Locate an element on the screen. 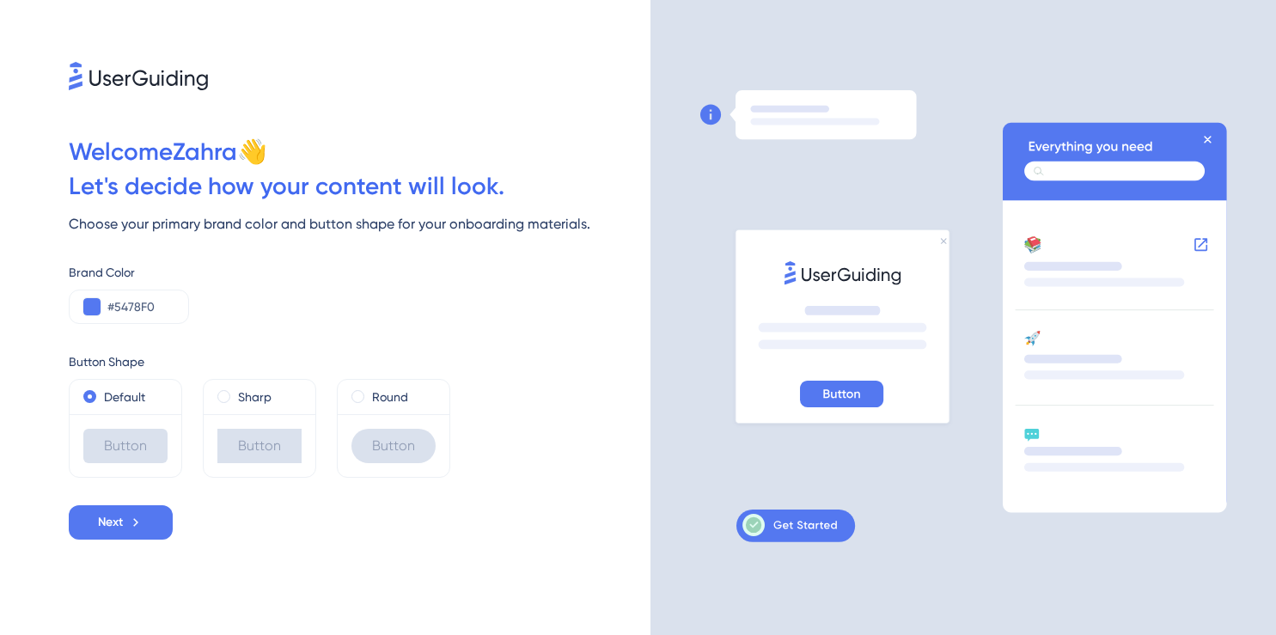  div: Let ' s decide how your content will look. is located at coordinates (359, 186).